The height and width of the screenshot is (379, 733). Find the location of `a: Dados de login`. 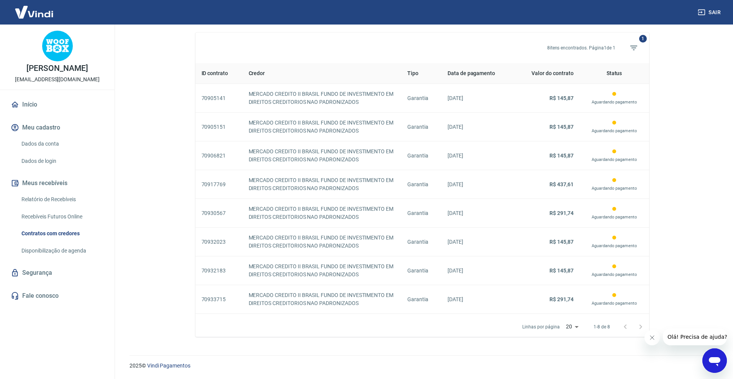

a: Dados de login is located at coordinates (62, 161).